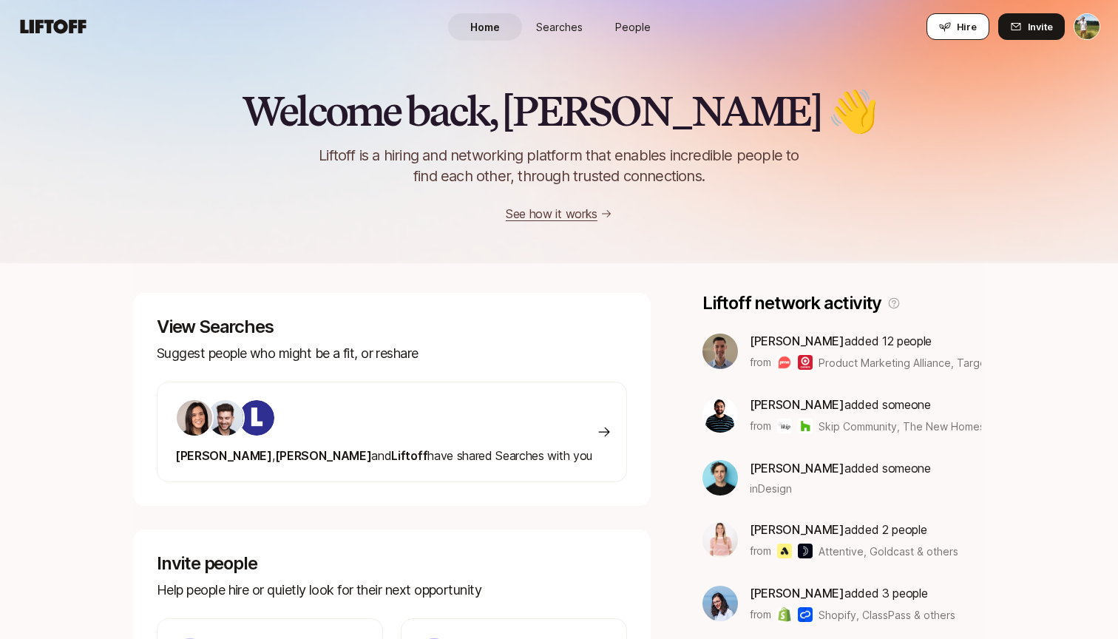 The image size is (1118, 639). Describe the element at coordinates (392, 327) in the screenshot. I see `p: View Searches` at that location.